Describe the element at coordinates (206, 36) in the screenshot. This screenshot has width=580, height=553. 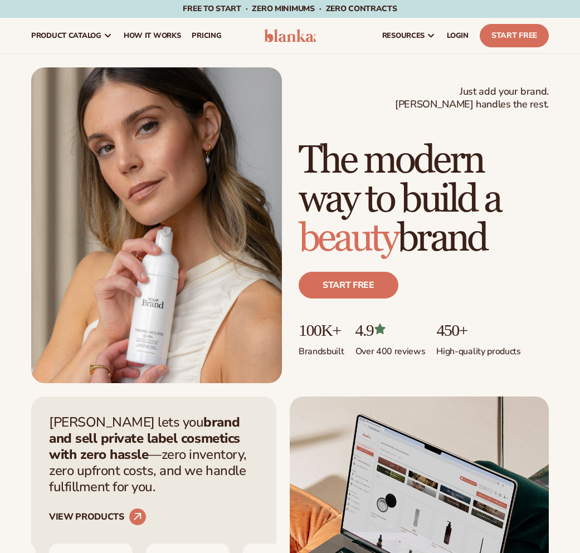
I see `span: pricing` at that location.